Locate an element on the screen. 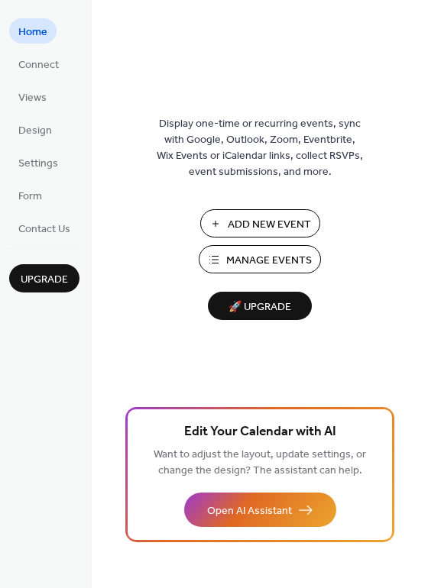  span: Display one-time or recurring events, sync with Google, Outlook, Zoom, Eventbrite, Wix Events or ... is located at coordinates (260, 148).